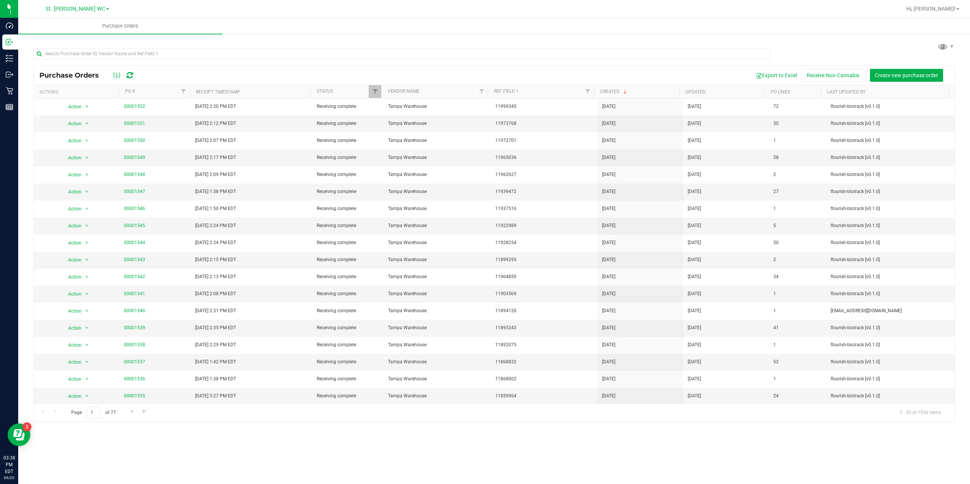 This screenshot has width=970, height=484. What do you see at coordinates (797, 277) in the screenshot?
I see `span: 34` at bounding box center [797, 277].